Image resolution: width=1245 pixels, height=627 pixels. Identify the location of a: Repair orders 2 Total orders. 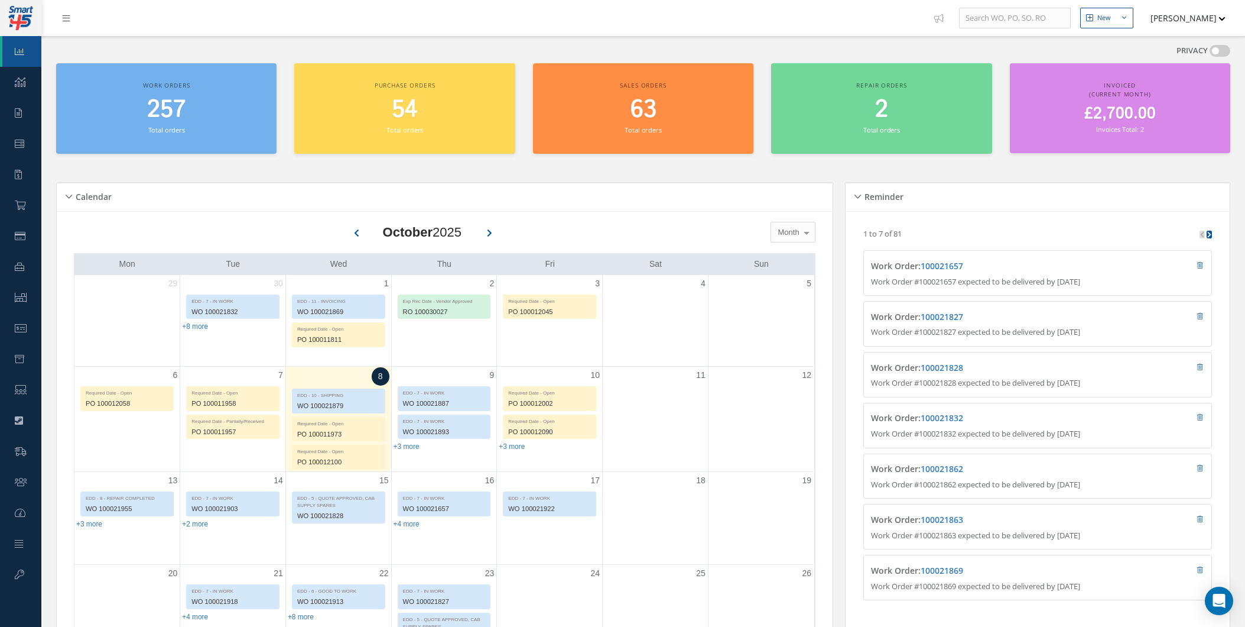
(881, 108).